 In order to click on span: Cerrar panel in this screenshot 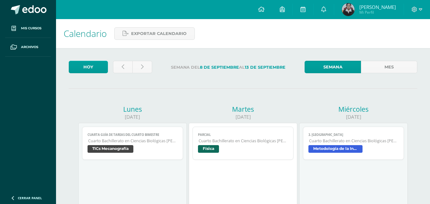, I will do `click(30, 198)`.